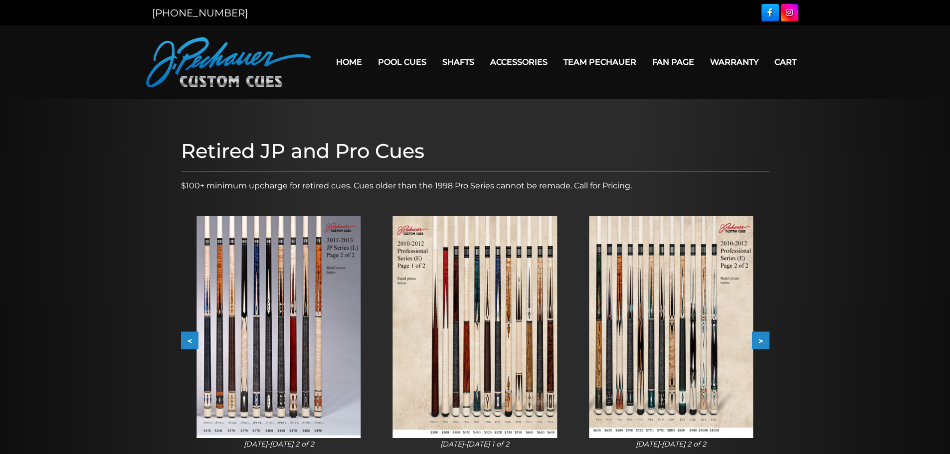 This screenshot has height=454, width=950. What do you see at coordinates (228, 62) in the screenshot?
I see `img: Pechauer Custom Cues` at bounding box center [228, 62].